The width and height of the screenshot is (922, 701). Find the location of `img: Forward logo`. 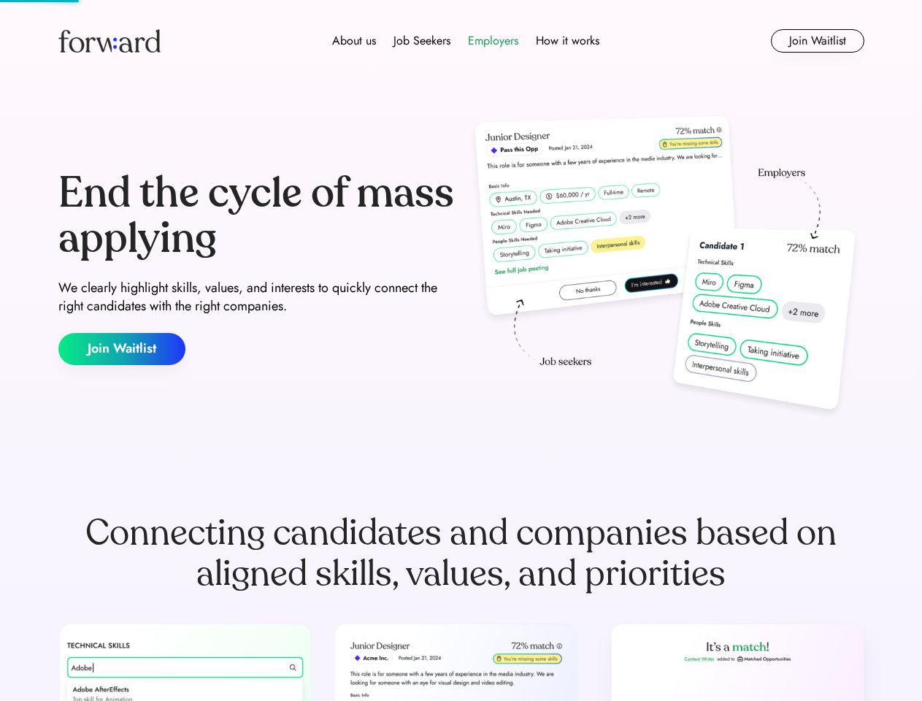

img: Forward logo is located at coordinates (109, 41).